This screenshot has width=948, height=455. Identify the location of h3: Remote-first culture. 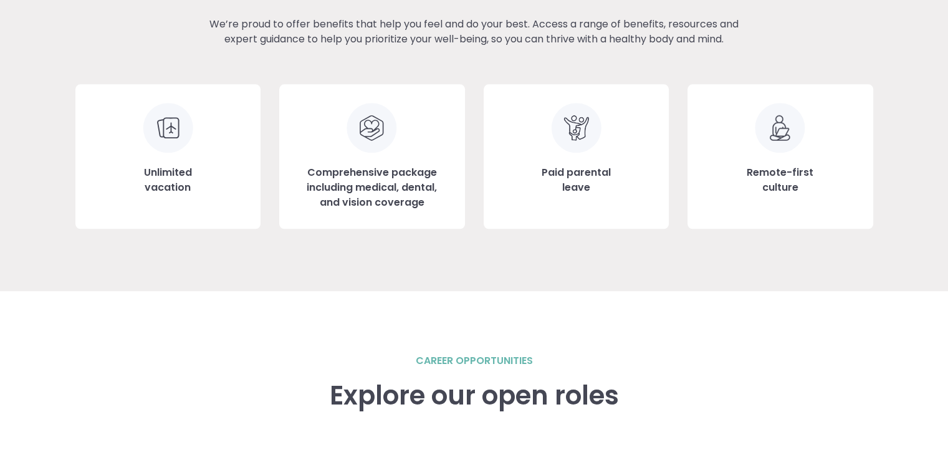
(779, 180).